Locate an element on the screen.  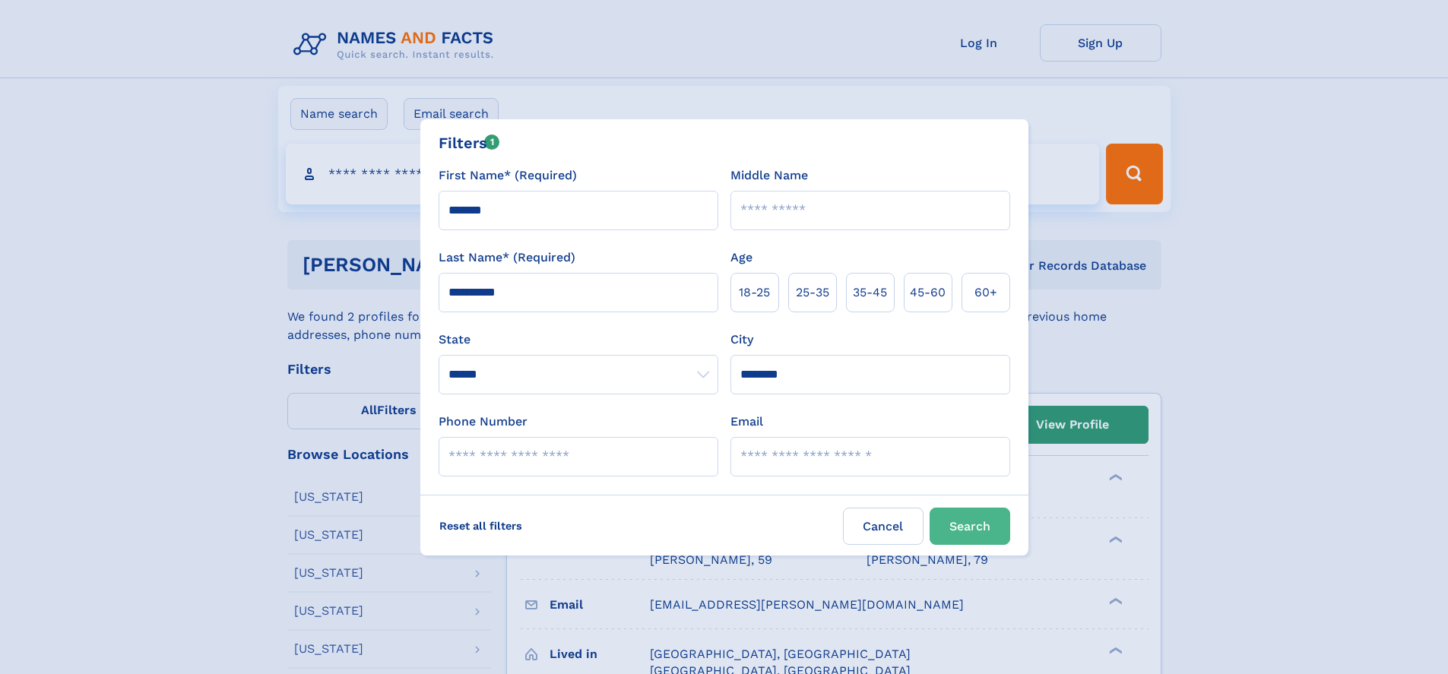
label: Reset all filters is located at coordinates (480, 526).